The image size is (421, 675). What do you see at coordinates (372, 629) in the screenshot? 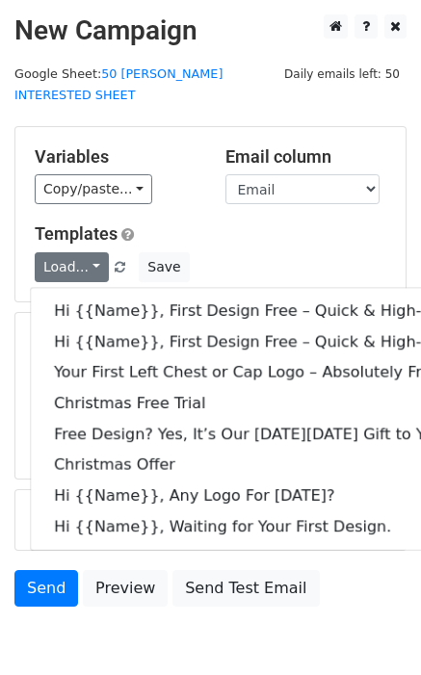
I see `div: Chat Widget` at bounding box center [372, 629].